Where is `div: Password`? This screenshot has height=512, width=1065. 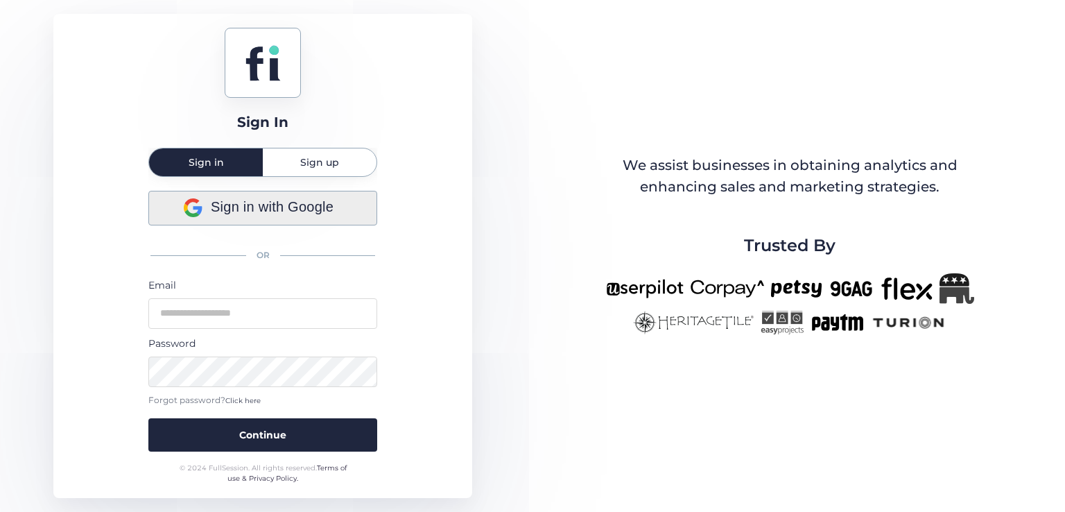 div: Password is located at coordinates (263, 343).